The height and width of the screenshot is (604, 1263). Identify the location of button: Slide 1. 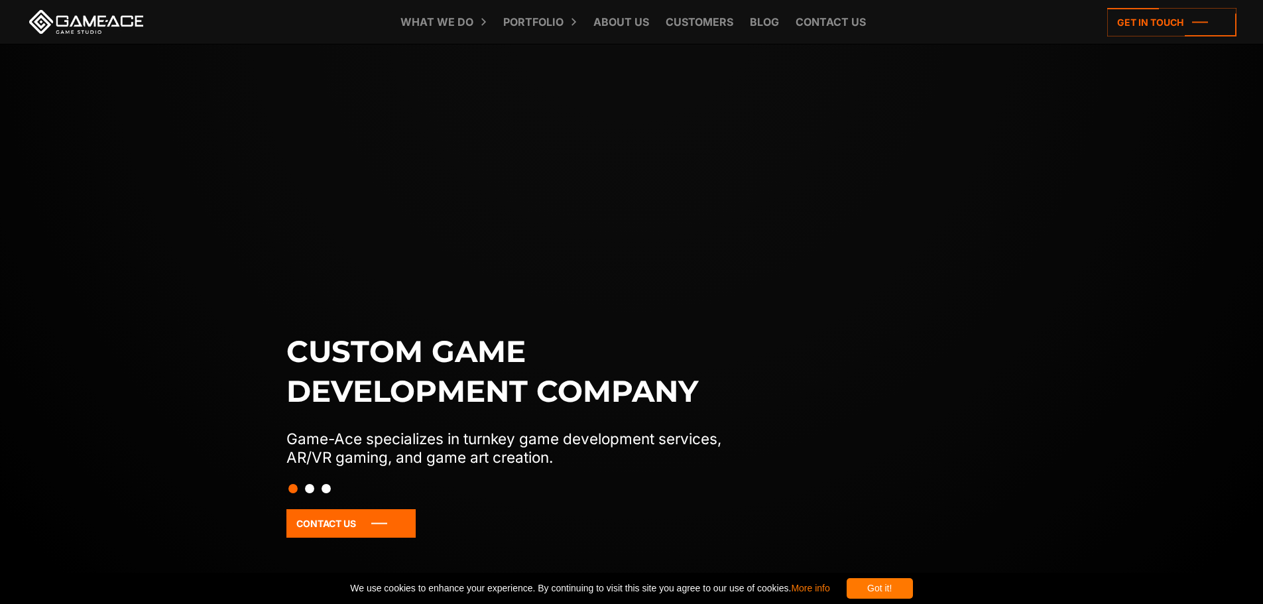
(293, 489).